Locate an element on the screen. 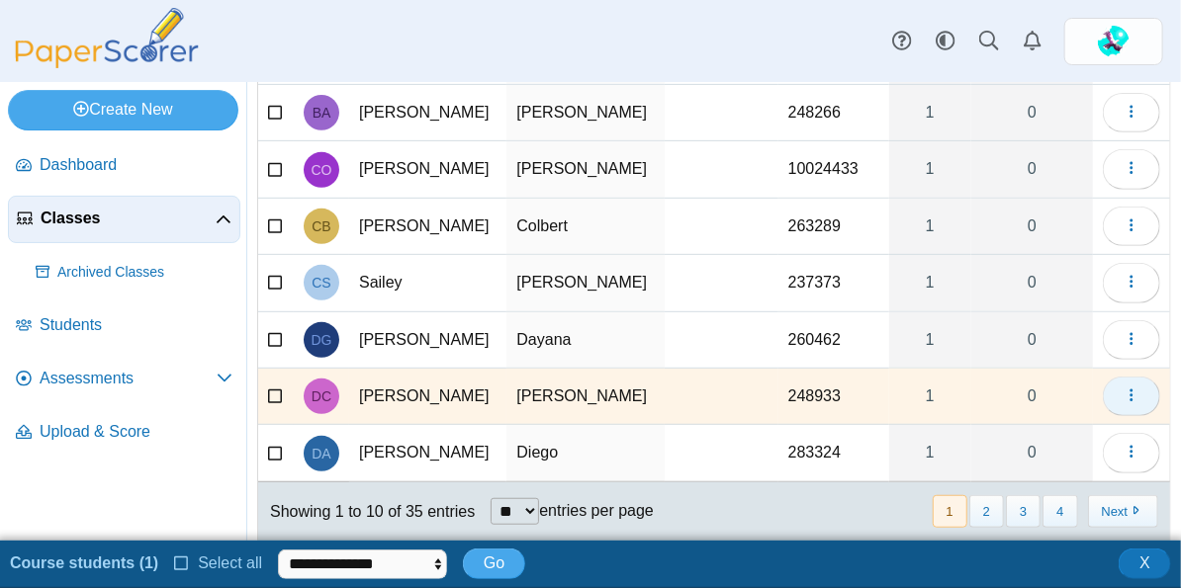 Image resolution: width=1181 pixels, height=588 pixels. td: Sailey is located at coordinates (427, 283).